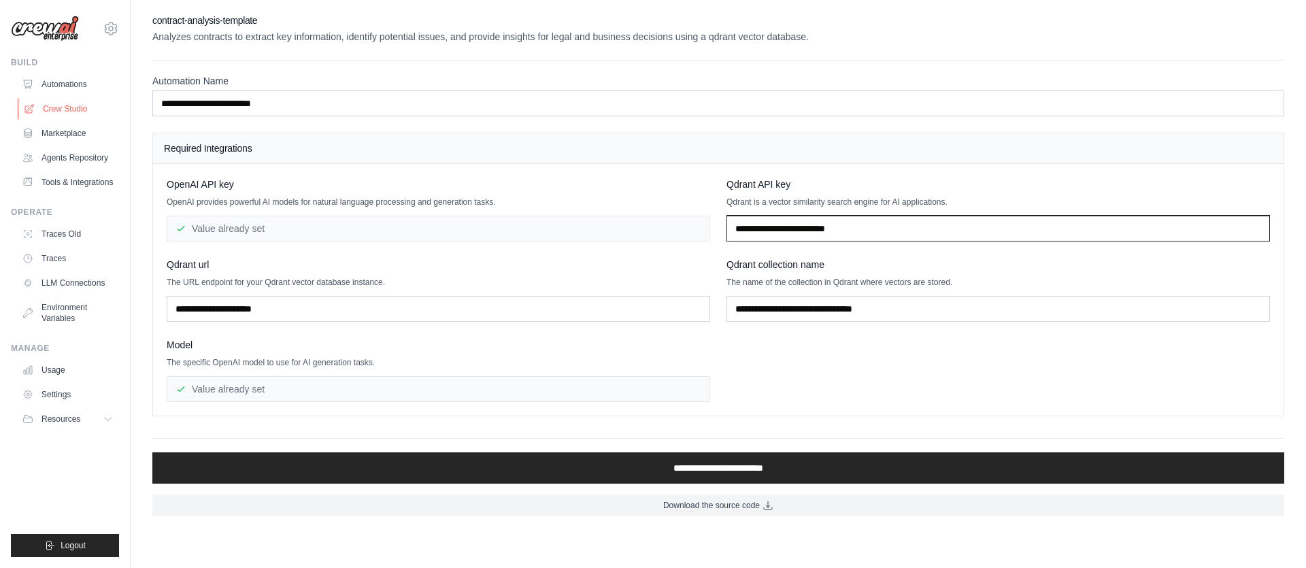 Image resolution: width=1306 pixels, height=568 pixels. Describe the element at coordinates (200, 184) in the screenshot. I see `span: OpenAI API key` at that location.